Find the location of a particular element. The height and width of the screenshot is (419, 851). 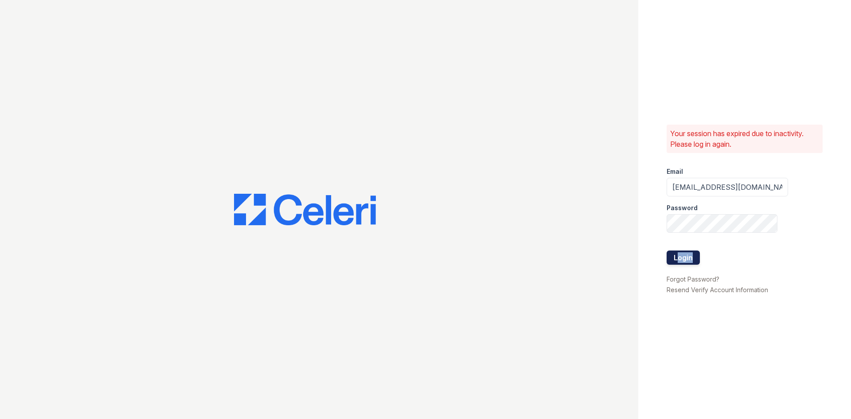

a: Resend Verify Account Information is located at coordinates (718, 290).